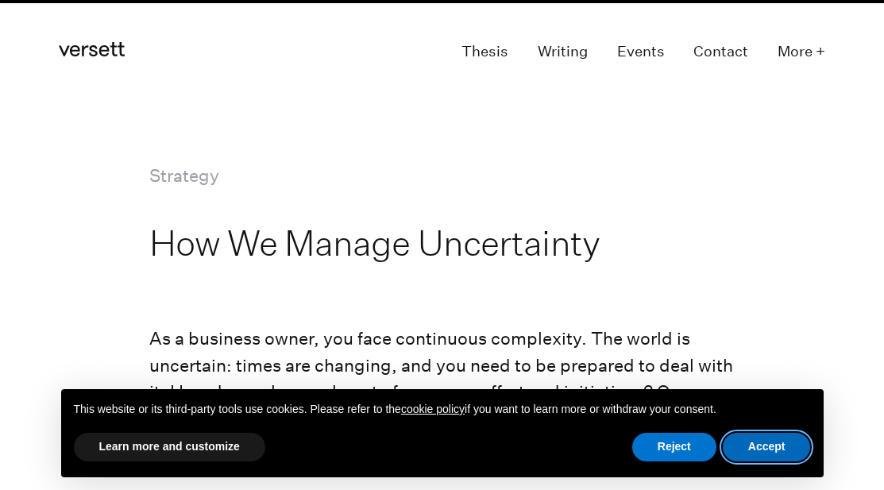 This screenshot has width=884, height=490. Describe the element at coordinates (442, 176) in the screenshot. I see `p: Strategy` at that location.